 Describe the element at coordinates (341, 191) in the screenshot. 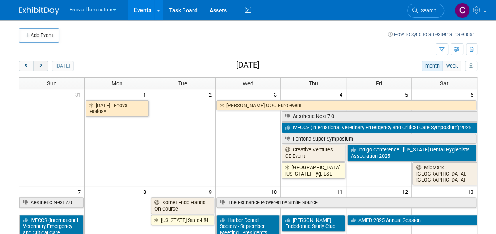

I see `span: 11` at that location.